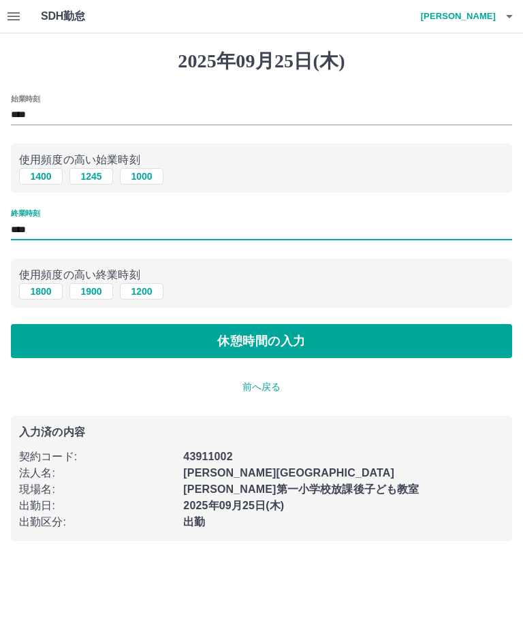 This screenshot has height=627, width=523. I want to click on p: 契約コード :, so click(97, 457).